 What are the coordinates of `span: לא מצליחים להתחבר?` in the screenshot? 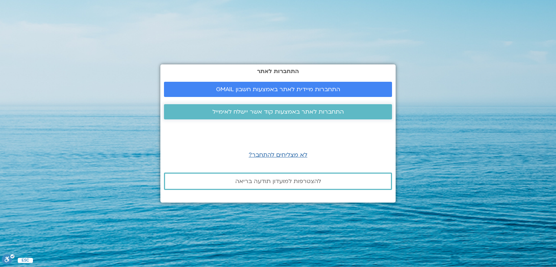 It's located at (278, 155).